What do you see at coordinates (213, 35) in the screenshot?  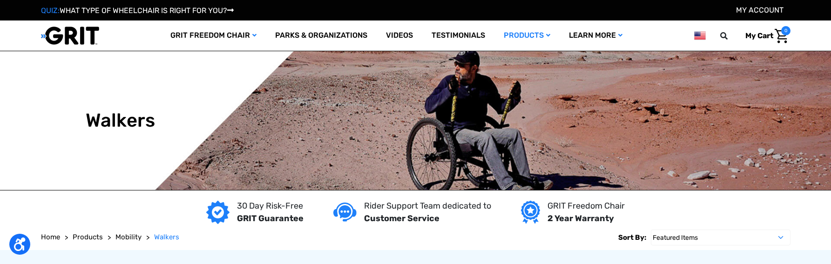 I see `a: GRIT Freedom Chair` at bounding box center [213, 35].